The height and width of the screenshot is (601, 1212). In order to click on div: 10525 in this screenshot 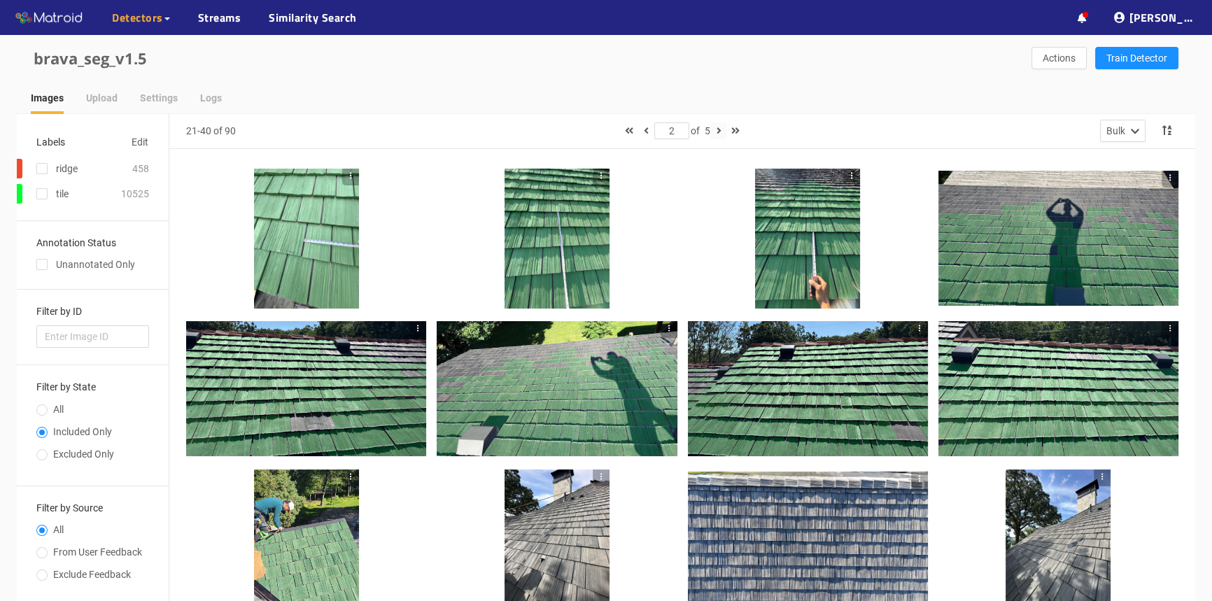, I will do `click(135, 194)`.